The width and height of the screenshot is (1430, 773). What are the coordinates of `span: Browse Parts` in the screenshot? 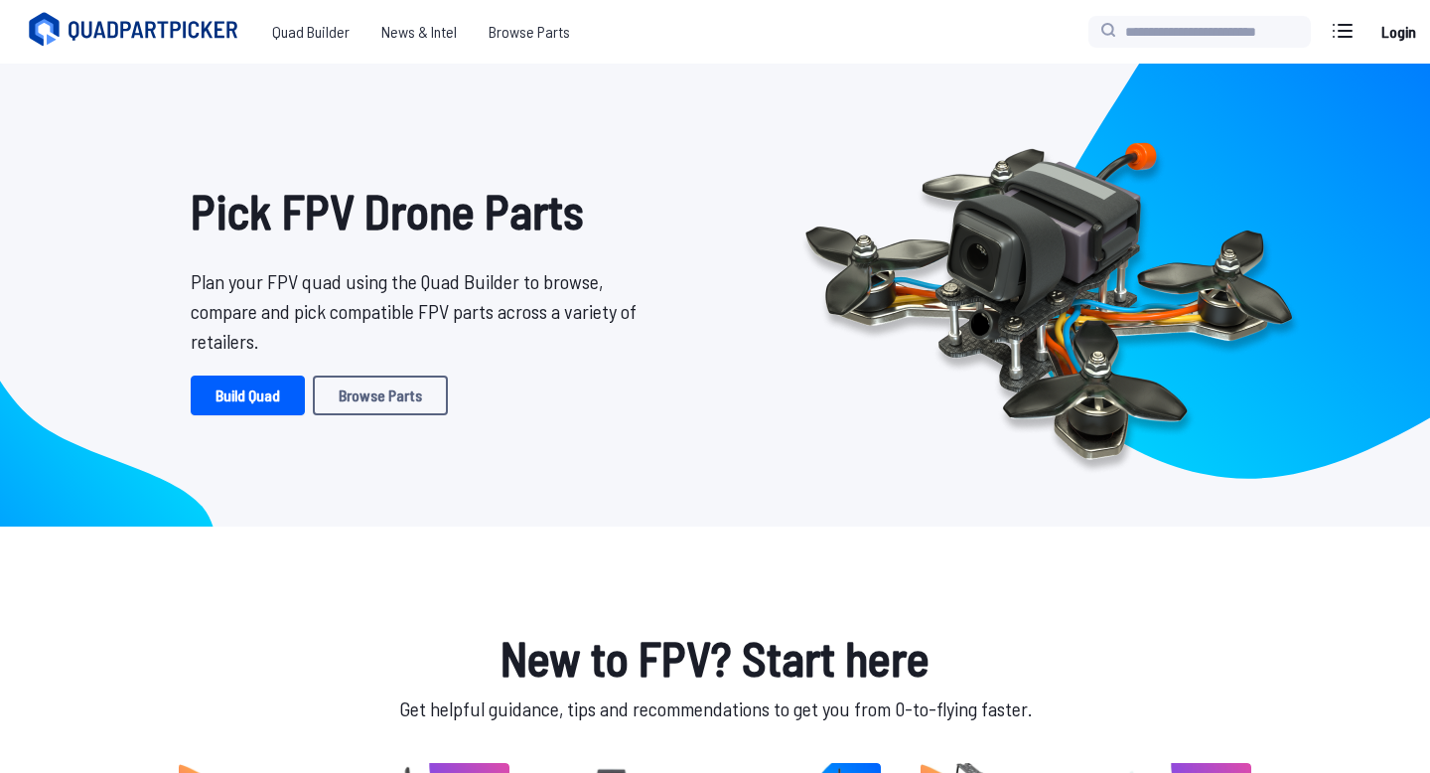 It's located at (529, 32).